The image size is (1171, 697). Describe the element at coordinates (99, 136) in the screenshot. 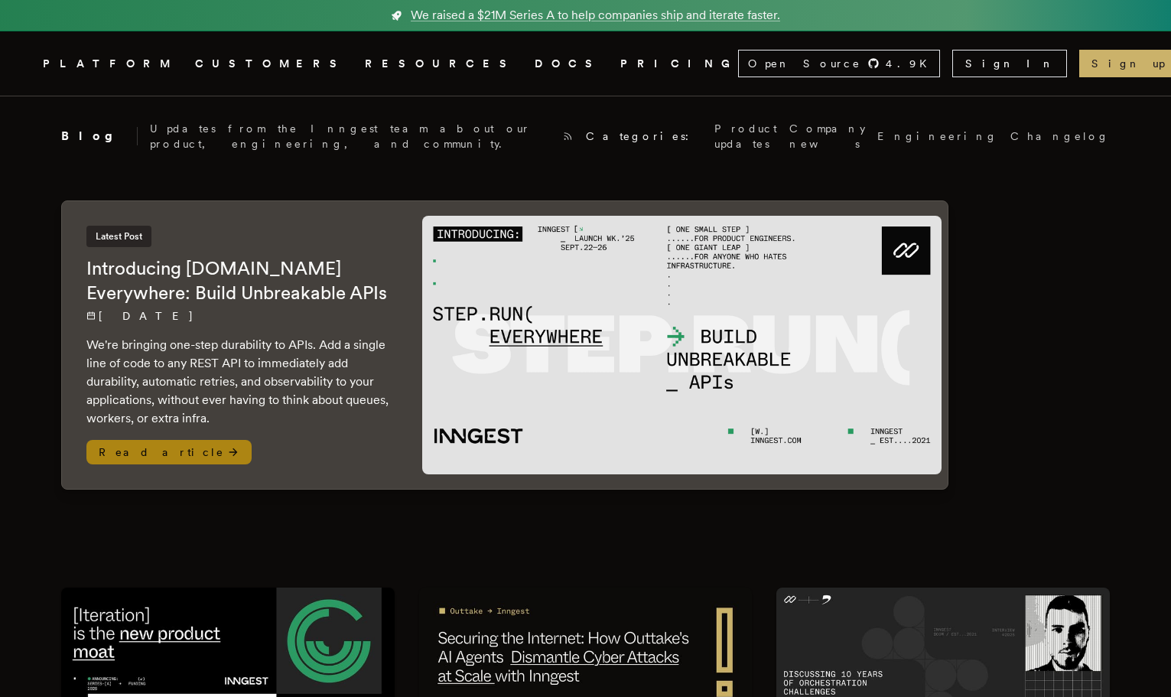

I see `h2: Blog` at that location.